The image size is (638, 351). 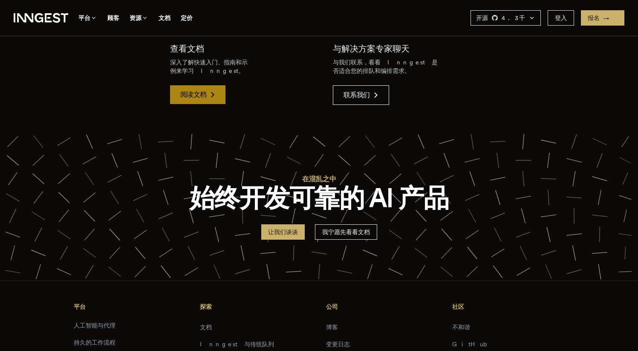 What do you see at coordinates (95, 342) in the screenshot?
I see `a: 持久的工作流程` at bounding box center [95, 342].